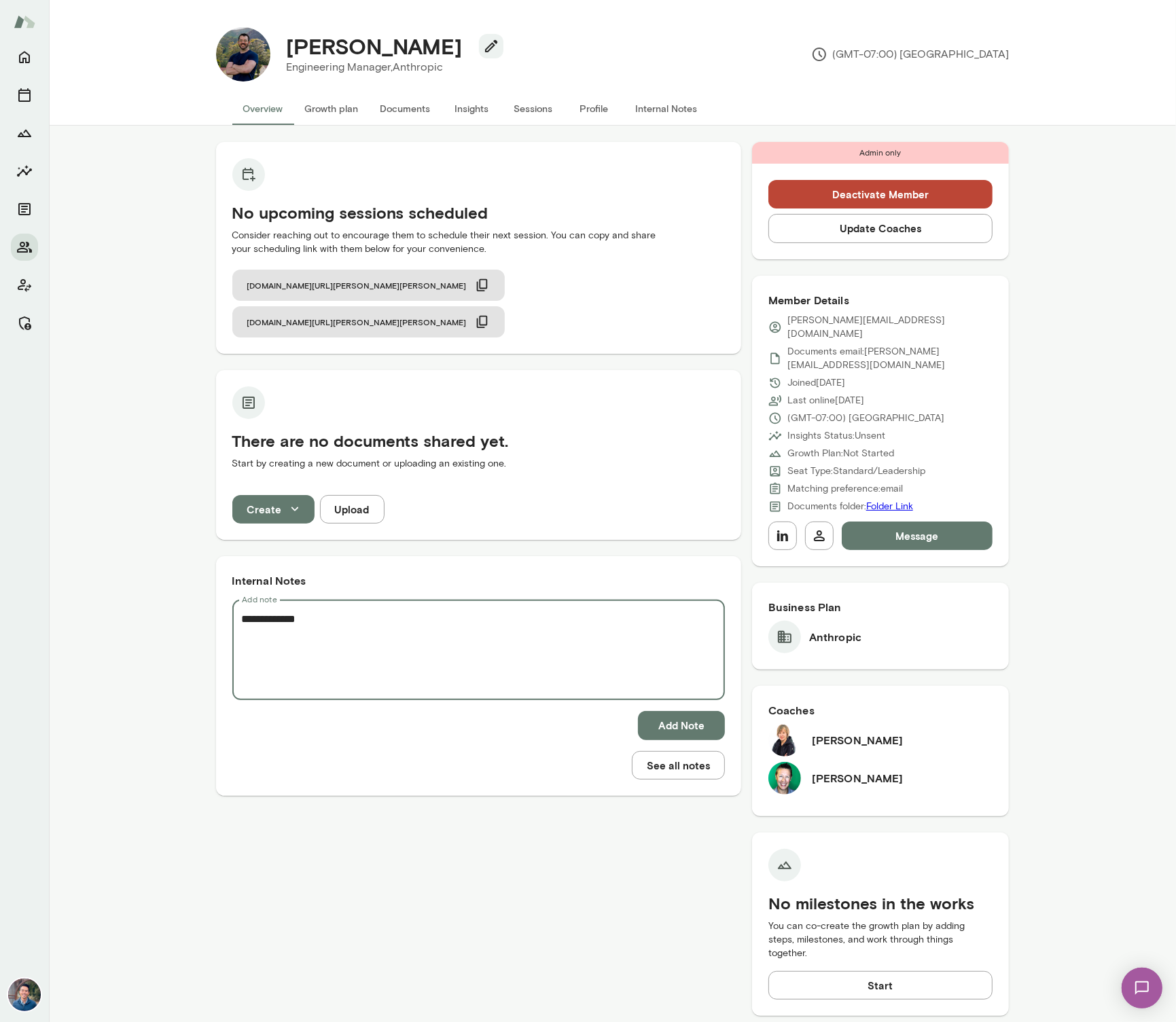 The image size is (1176, 1022). Describe the element at coordinates (389, 67) in the screenshot. I see `p: Engineering Manager, Anthropic` at that location.